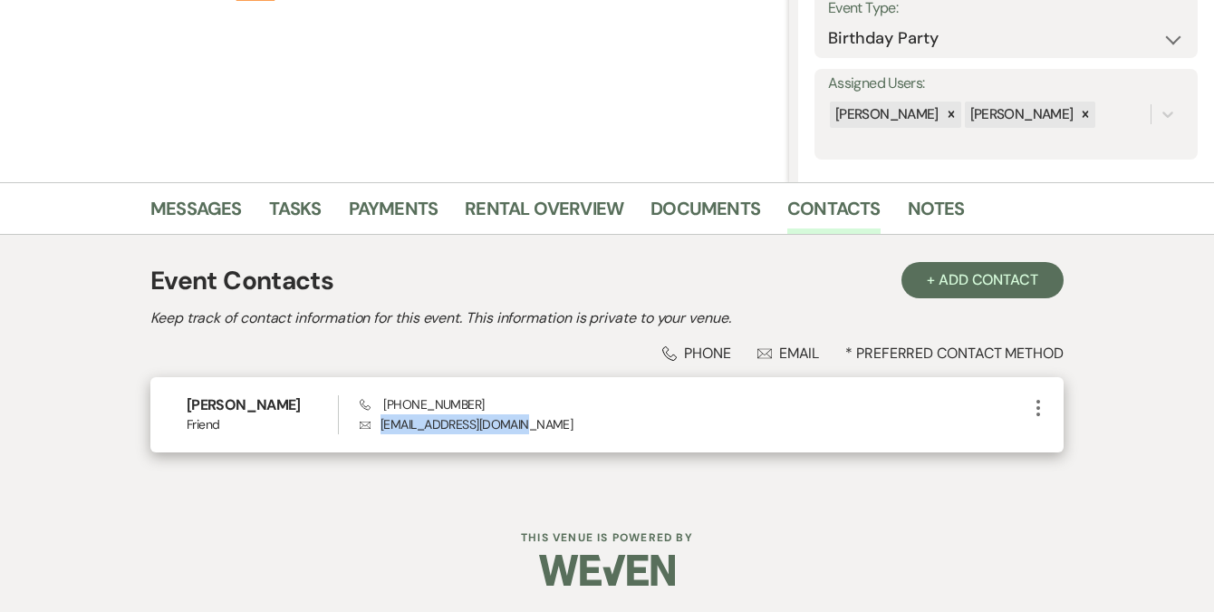 The width and height of the screenshot is (1214, 612). What do you see at coordinates (196, 214) in the screenshot?
I see `a: Messages` at bounding box center [196, 214].